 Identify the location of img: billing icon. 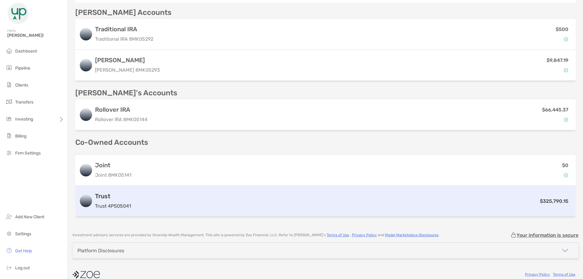
(9, 136).